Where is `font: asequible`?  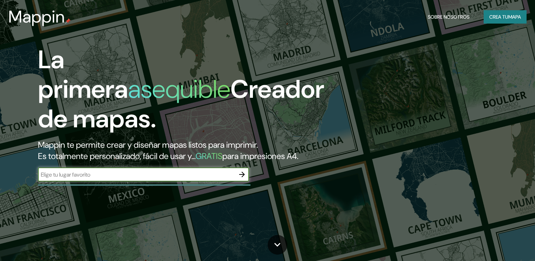
font: asequible is located at coordinates (179, 89).